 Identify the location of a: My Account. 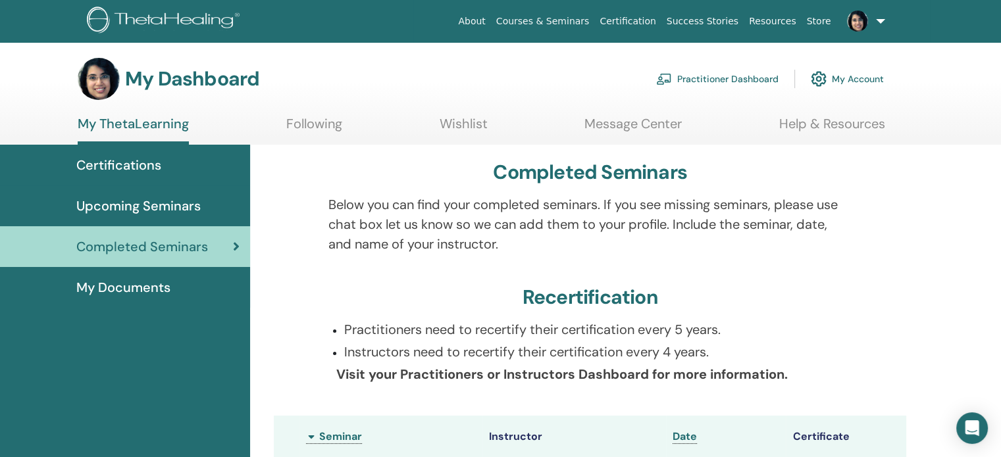
(847, 79).